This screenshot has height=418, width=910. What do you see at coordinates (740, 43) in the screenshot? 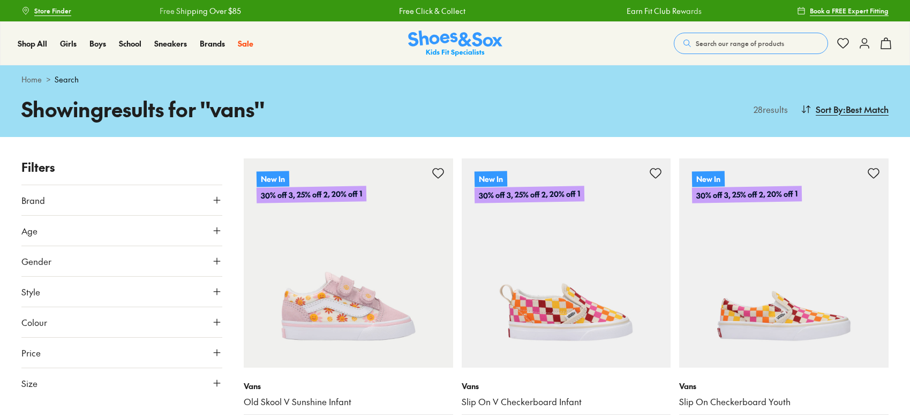
I see `span: Search our range of products` at bounding box center [740, 43].